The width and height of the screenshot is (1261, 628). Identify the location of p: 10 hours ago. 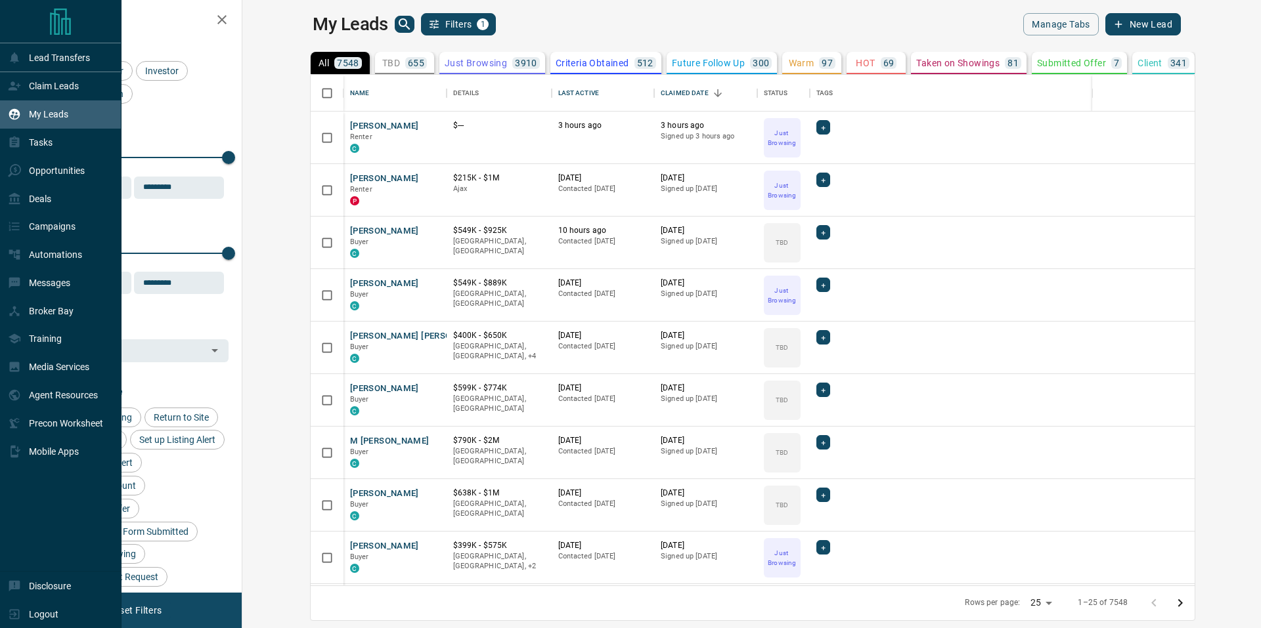
(603, 230).